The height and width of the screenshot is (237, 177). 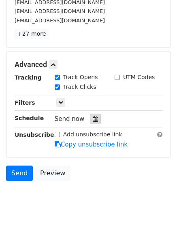 I want to click on a: Send, so click(x=19, y=173).